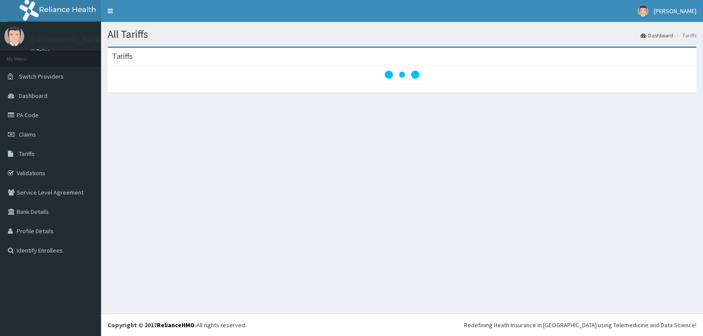 This screenshot has width=703, height=336. What do you see at coordinates (41, 51) in the screenshot?
I see `a: Online` at bounding box center [41, 51].